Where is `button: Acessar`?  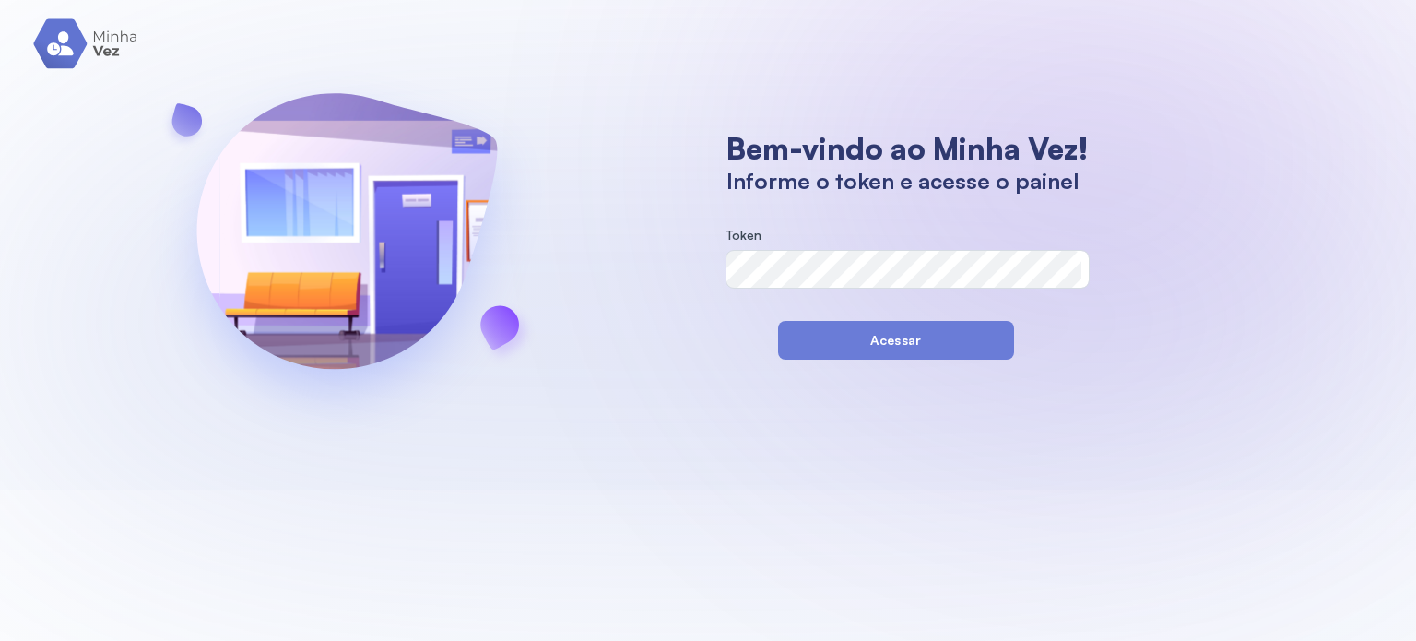 button: Acessar is located at coordinates (896, 340).